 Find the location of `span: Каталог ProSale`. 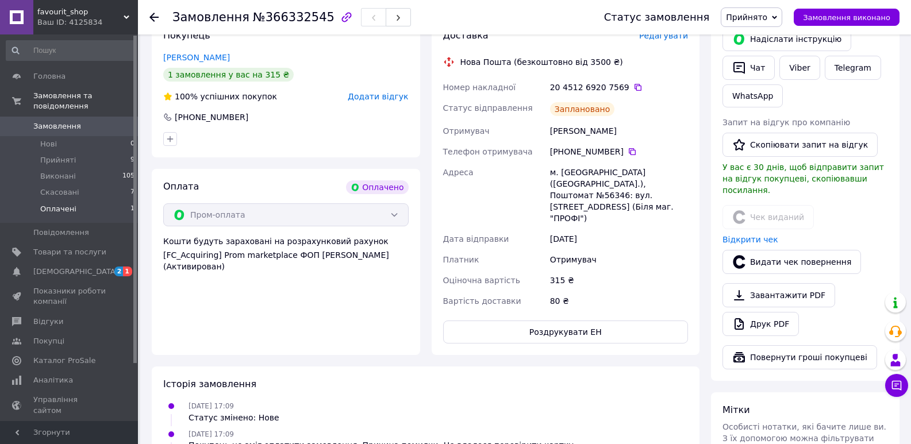

span: Каталог ProSale is located at coordinates (64, 361).